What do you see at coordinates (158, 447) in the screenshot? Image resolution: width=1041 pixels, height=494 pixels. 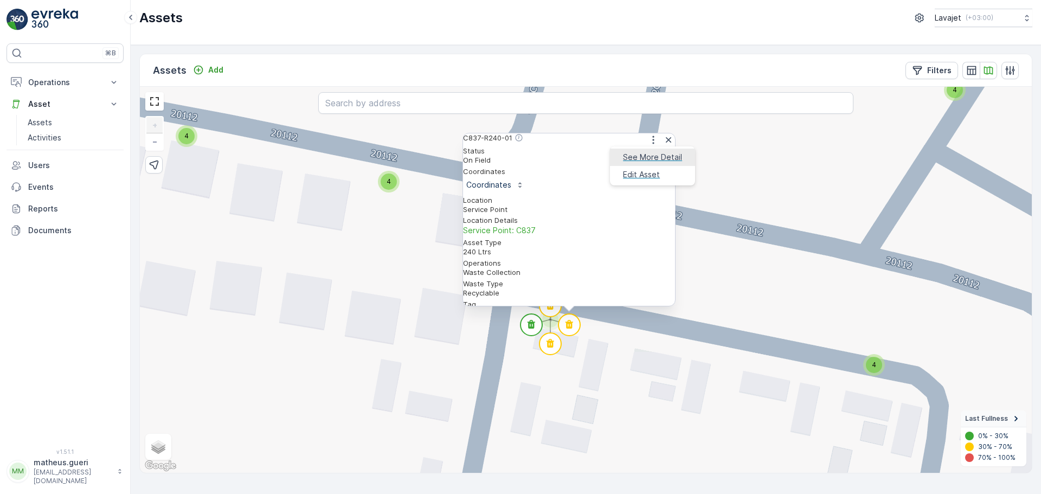 I see `a: Layers` at bounding box center [158, 447].